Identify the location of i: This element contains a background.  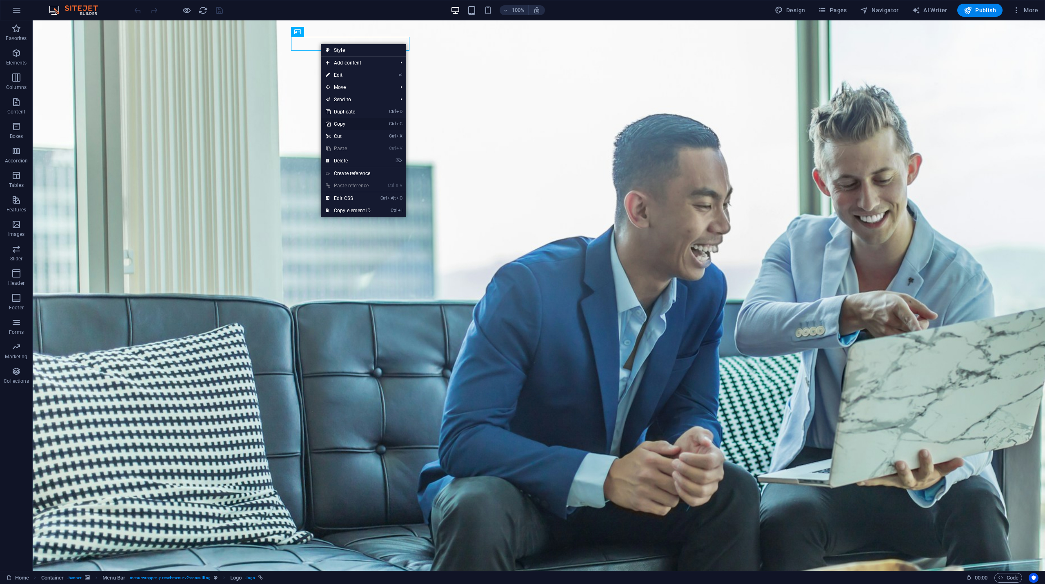
(87, 578).